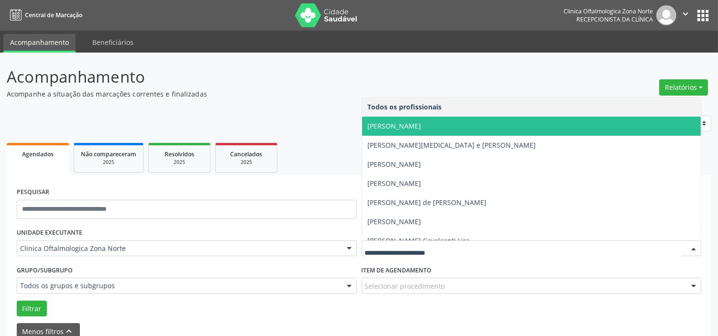 This screenshot has width=718, height=336. Describe the element at coordinates (667, 15) in the screenshot. I see `img: img` at that location.